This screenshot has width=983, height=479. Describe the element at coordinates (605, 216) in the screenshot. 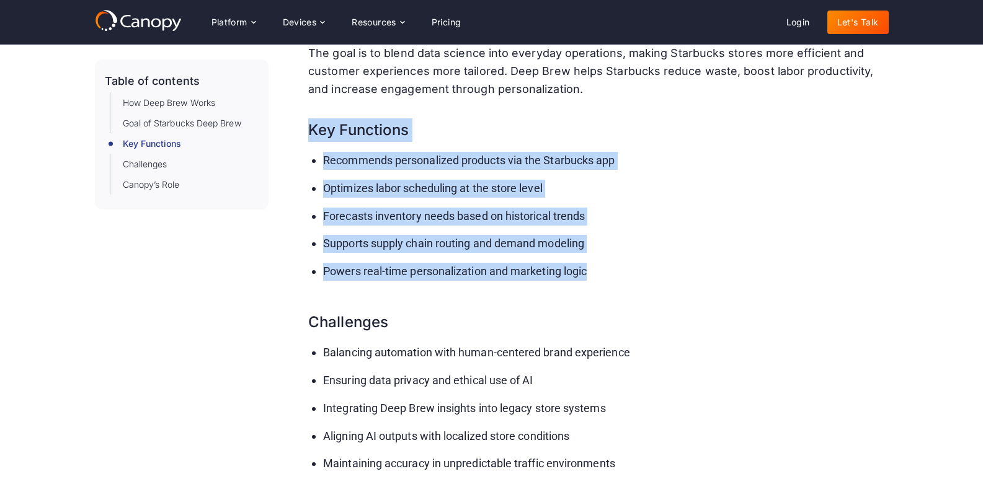

I see `li: Forecasts inventory needs based on historical trends` at that location.